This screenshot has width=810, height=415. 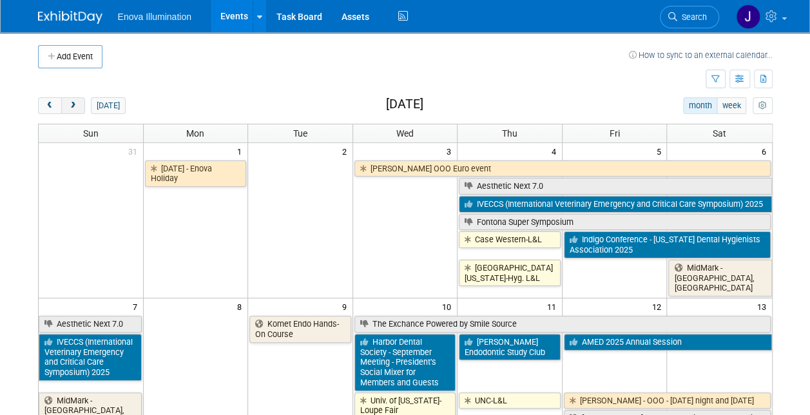 I want to click on span: 12, so click(x=658, y=306).